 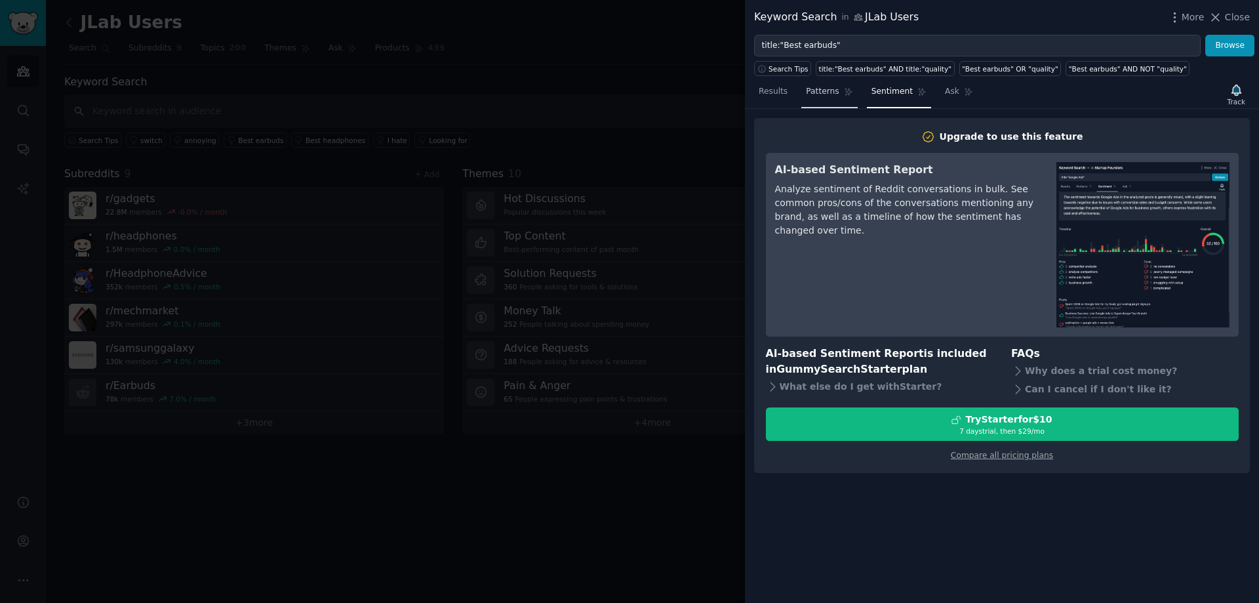 I want to click on button: Track, so click(x=1236, y=94).